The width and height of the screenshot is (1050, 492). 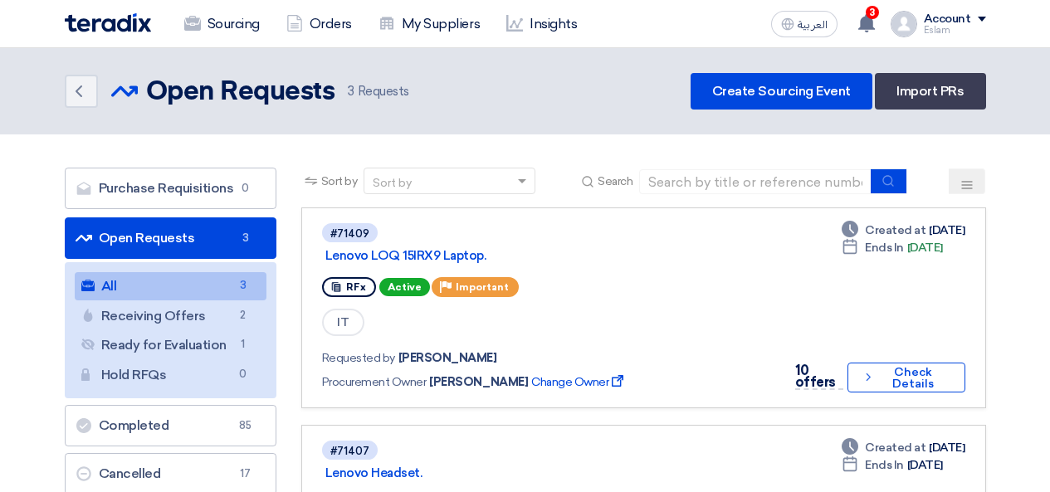 What do you see at coordinates (170, 238) in the screenshot?
I see `a: Open Requests3` at bounding box center [170, 238].